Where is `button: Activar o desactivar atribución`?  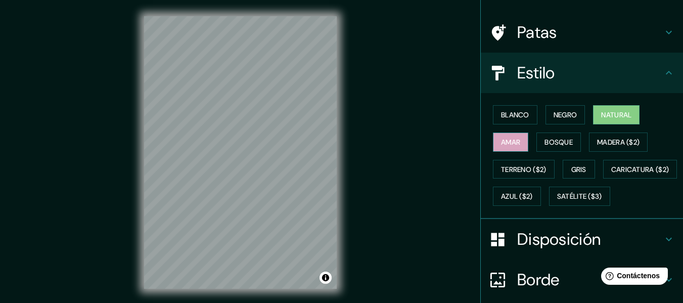 button: Activar o desactivar atribución is located at coordinates (326, 278).